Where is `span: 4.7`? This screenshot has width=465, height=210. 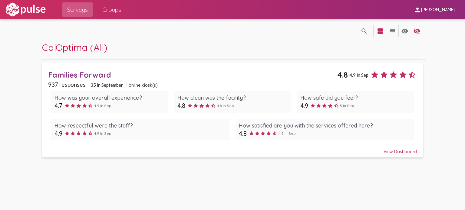
span: 4.7 is located at coordinates (58, 106).